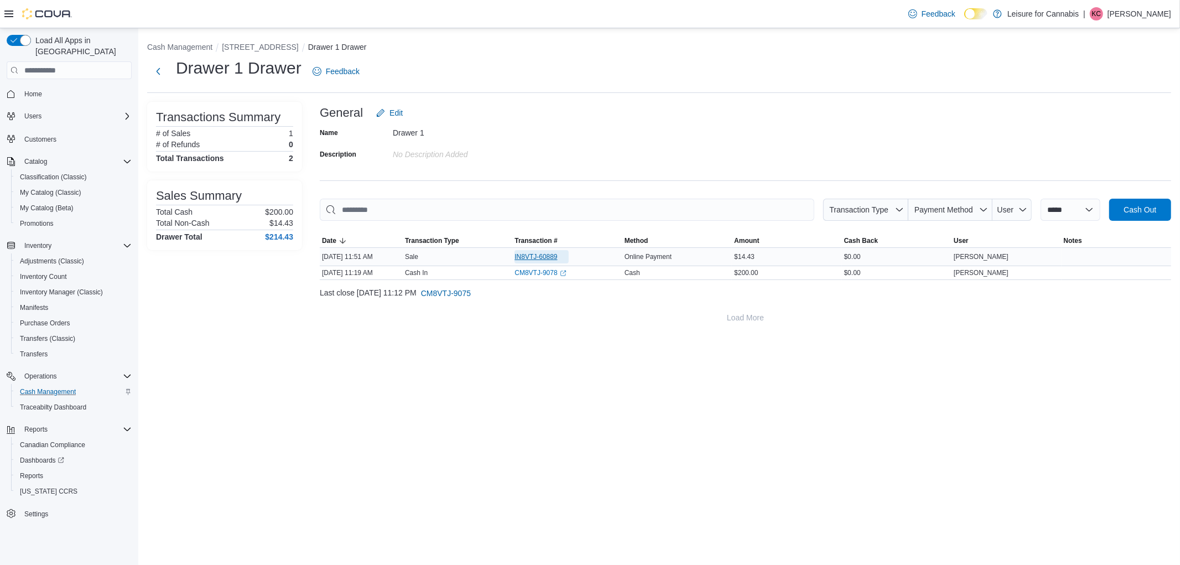  What do you see at coordinates (218, 117) in the screenshot?
I see `h3: Transactions Summary` at bounding box center [218, 117].